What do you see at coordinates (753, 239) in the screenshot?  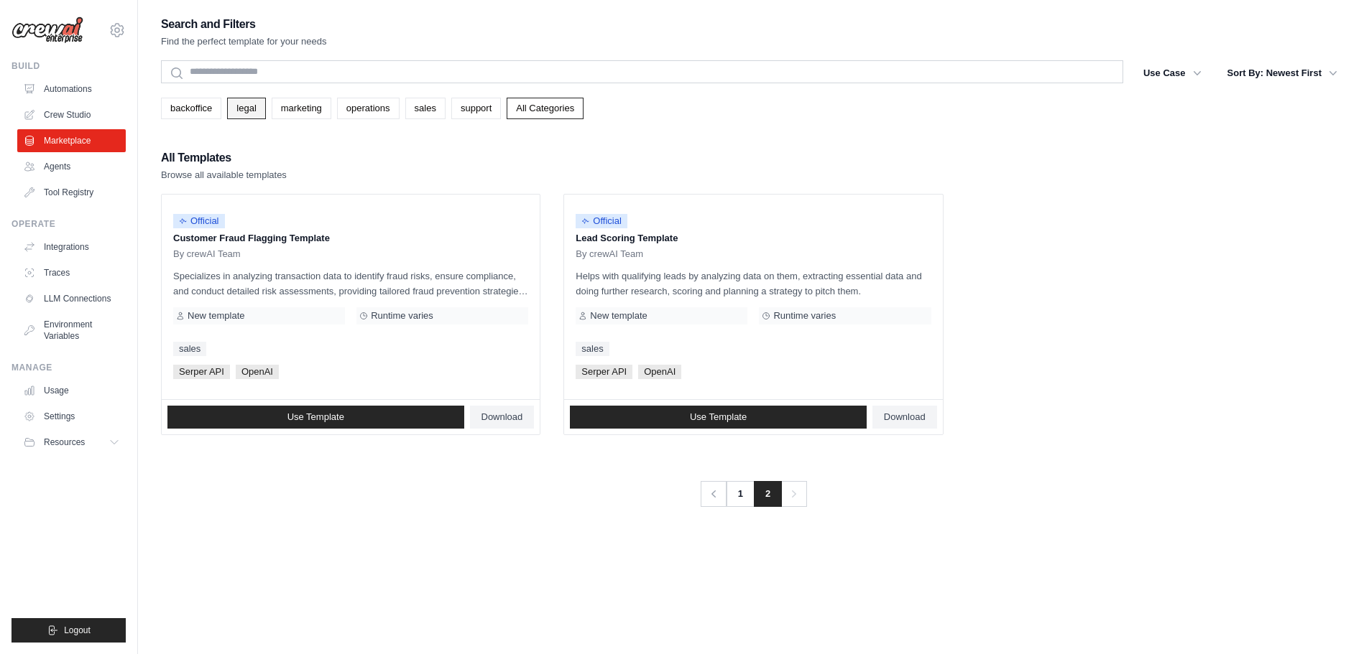 I see `p: Lead Scoring Template` at bounding box center [753, 239].